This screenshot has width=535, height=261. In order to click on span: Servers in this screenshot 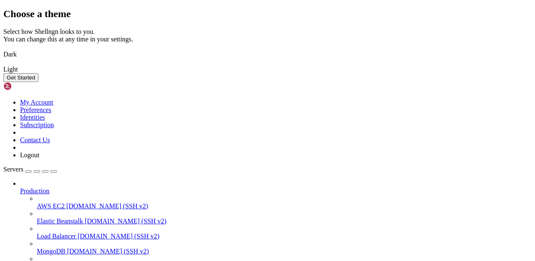, I will do `click(13, 169)`.